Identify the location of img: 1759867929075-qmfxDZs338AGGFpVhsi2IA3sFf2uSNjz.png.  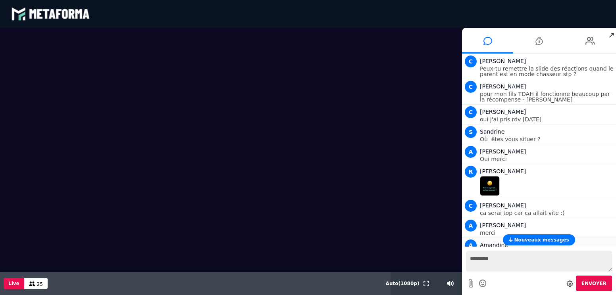
(490, 186).